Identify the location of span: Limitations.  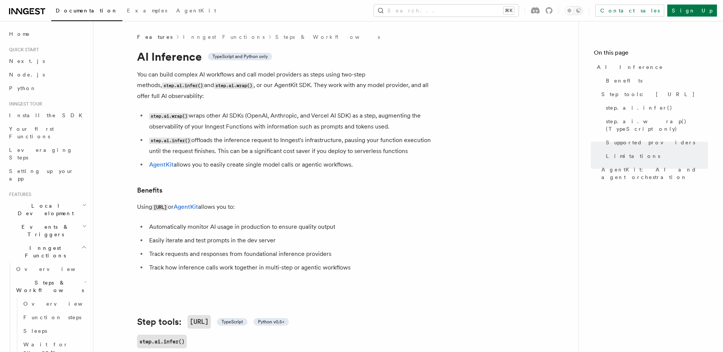
(633, 156).